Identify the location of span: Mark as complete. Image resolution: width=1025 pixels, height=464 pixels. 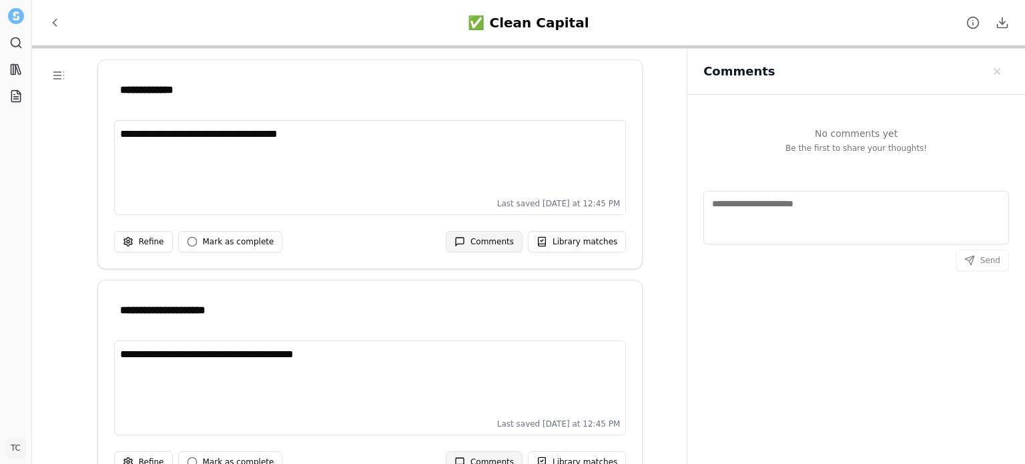
(238, 242).